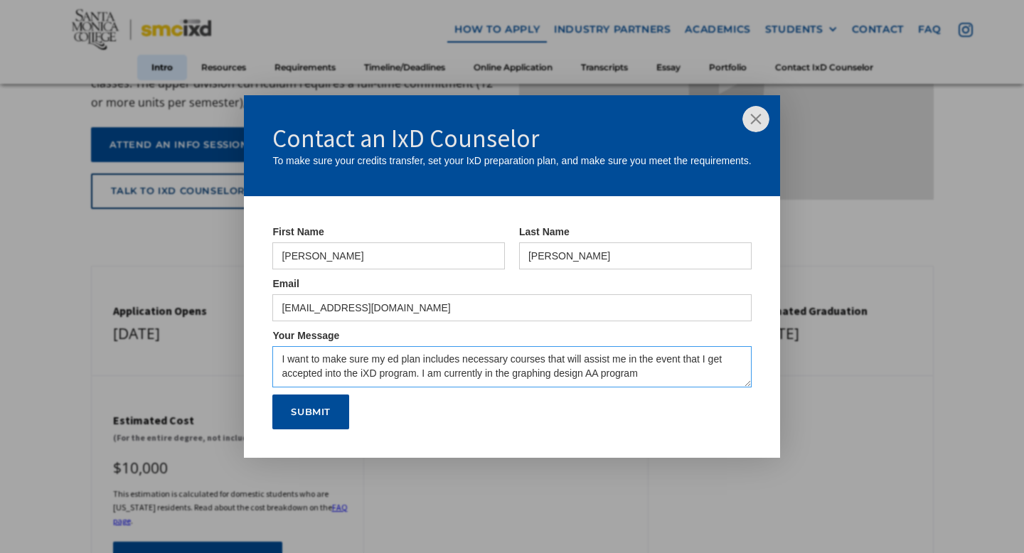  What do you see at coordinates (635, 232) in the screenshot?
I see `label: Last Name` at bounding box center [635, 232].